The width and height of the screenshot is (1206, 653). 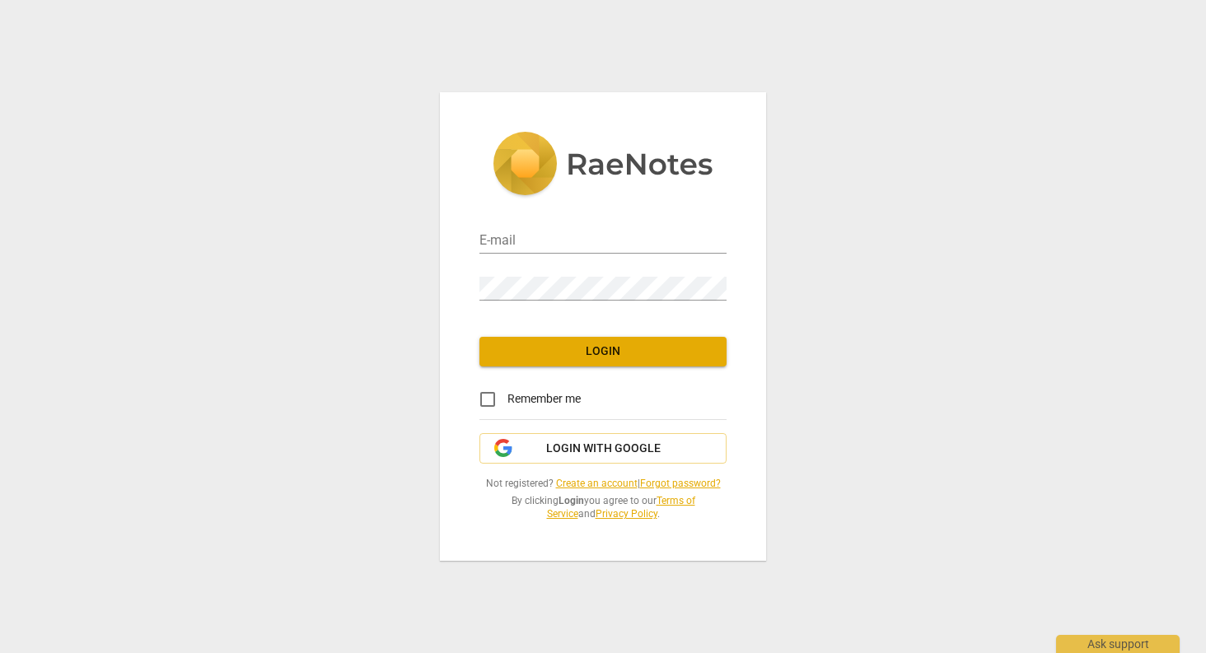 I want to click on a: Forgot password?, so click(x=680, y=484).